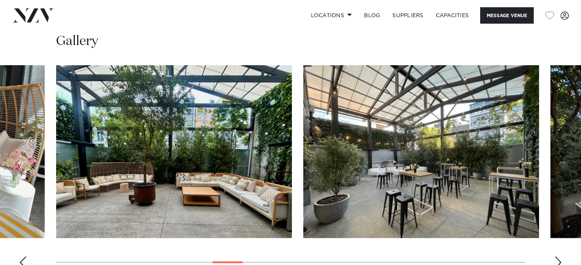  Describe the element at coordinates (372, 15) in the screenshot. I see `a: BLOG` at that location.